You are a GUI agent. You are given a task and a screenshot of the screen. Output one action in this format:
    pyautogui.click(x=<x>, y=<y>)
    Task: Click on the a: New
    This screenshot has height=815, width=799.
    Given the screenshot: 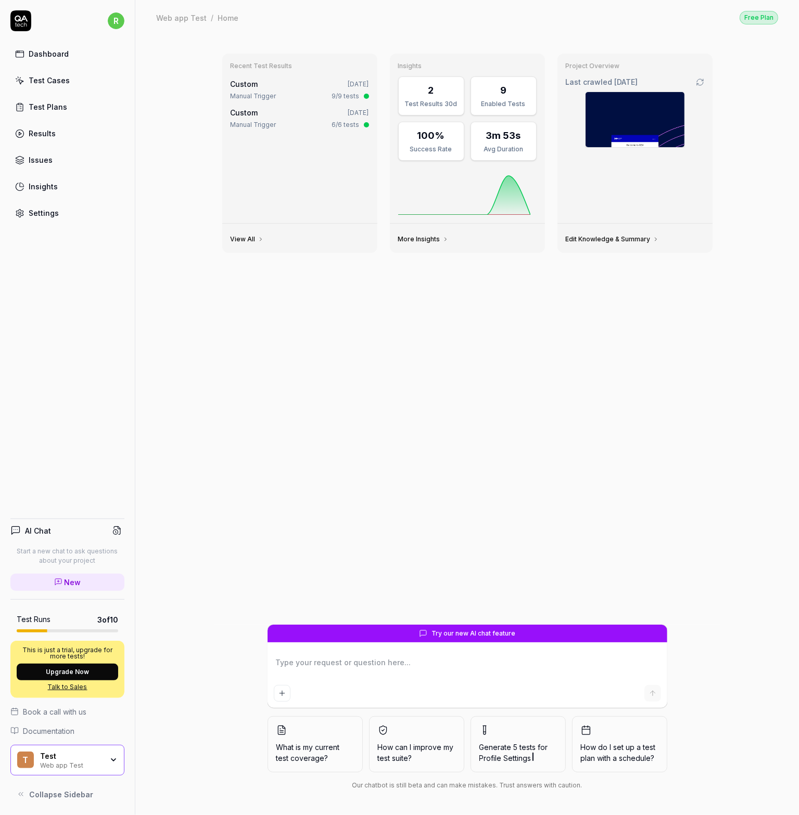 What is the action you would take?
    pyautogui.click(x=67, y=582)
    